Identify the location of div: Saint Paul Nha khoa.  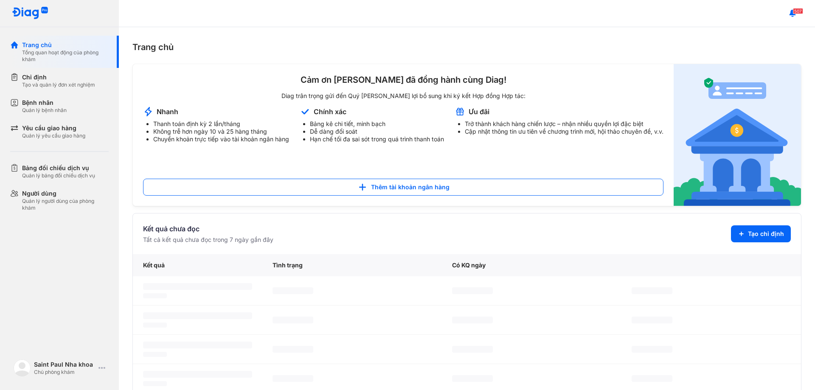
(65, 365).